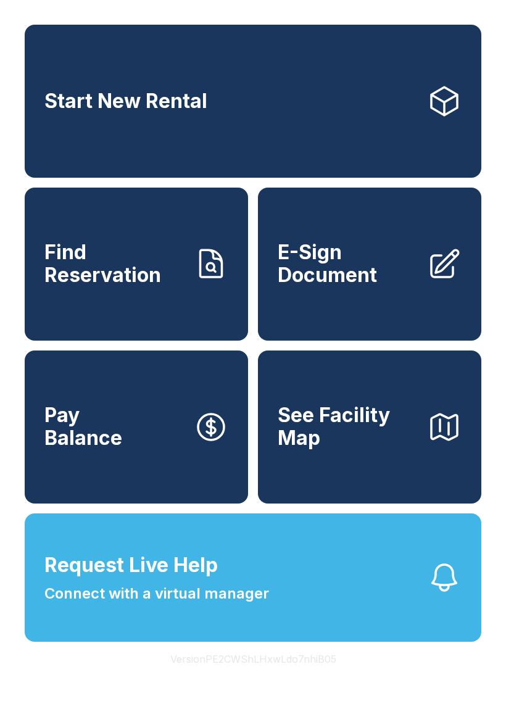 This screenshot has width=506, height=701. Describe the element at coordinates (253, 659) in the screenshot. I see `button: VersionPE2CWShLHxwLdo7nhiB05` at that location.